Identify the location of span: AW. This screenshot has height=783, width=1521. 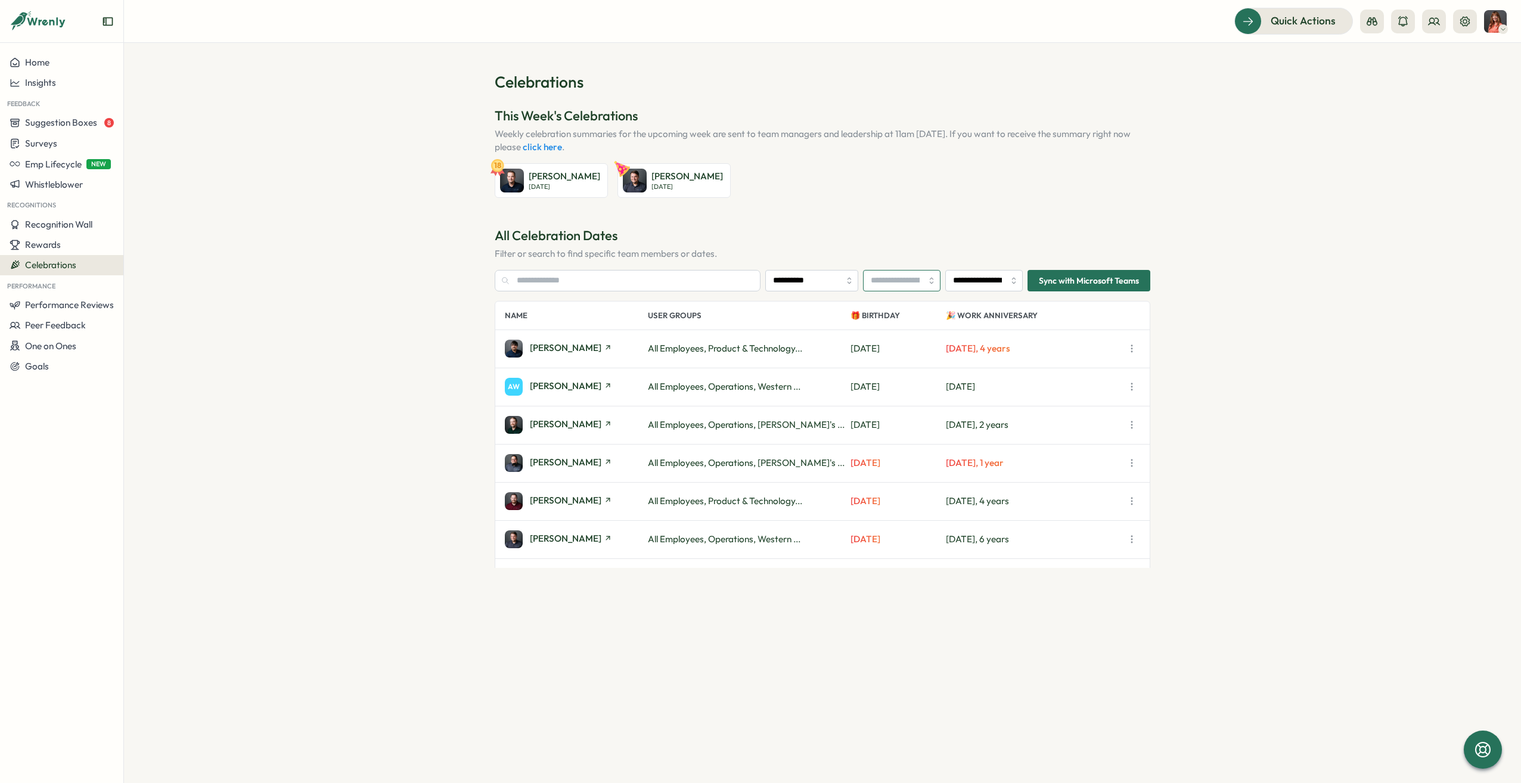
(514, 387).